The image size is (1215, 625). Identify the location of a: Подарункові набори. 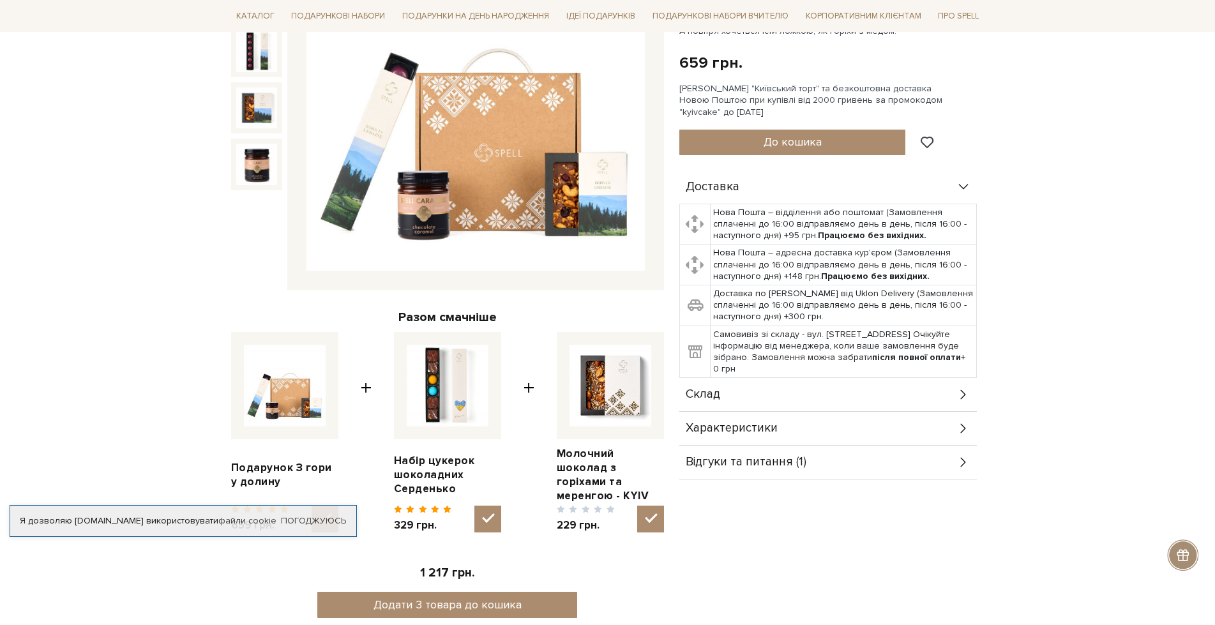
(338, 16).